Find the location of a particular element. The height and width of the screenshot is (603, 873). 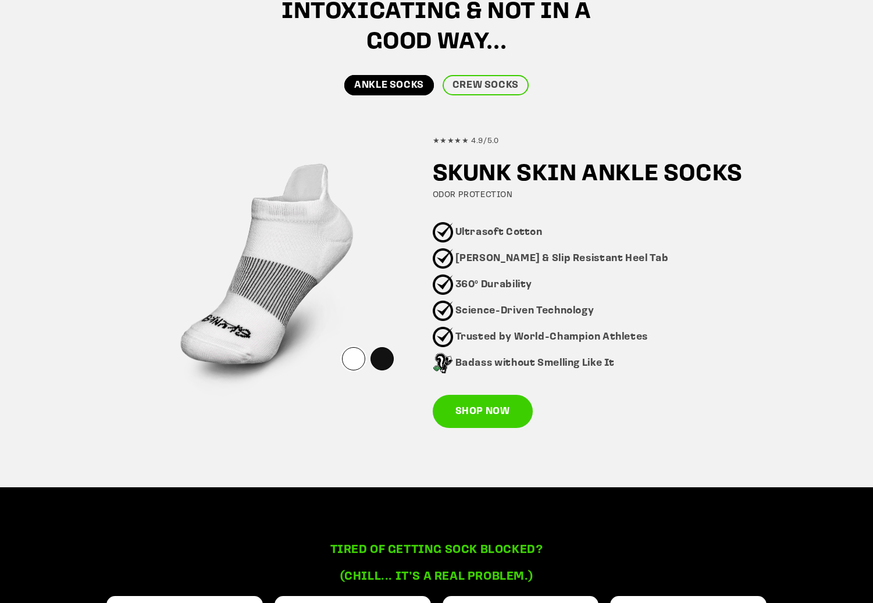

h4: ODOR PROTECTION is located at coordinates (597, 195).